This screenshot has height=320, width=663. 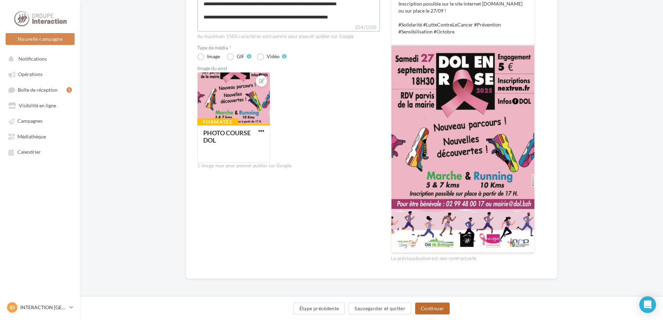 What do you see at coordinates (380, 309) in the screenshot?
I see `button: Sauvegarder et quitter` at bounding box center [380, 309].